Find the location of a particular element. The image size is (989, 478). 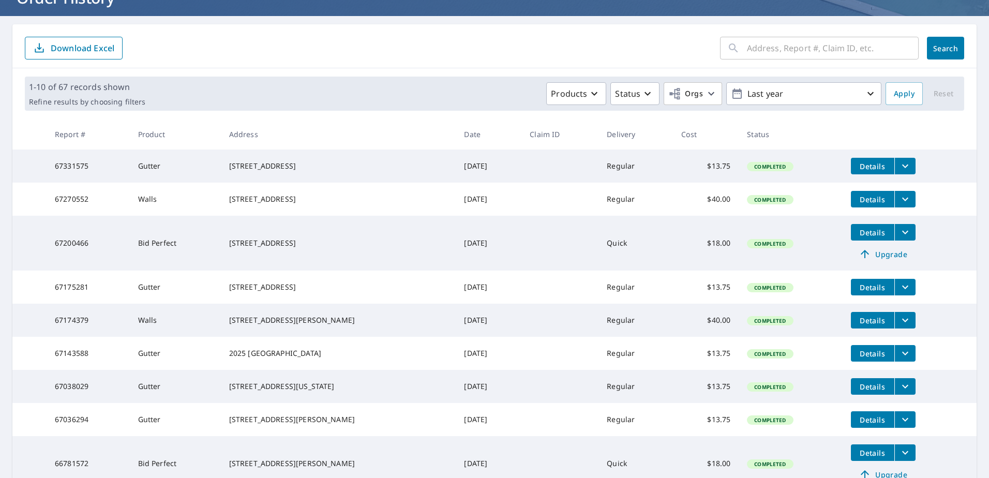

button: filesDropdownBtn-66781572 is located at coordinates (905, 453).